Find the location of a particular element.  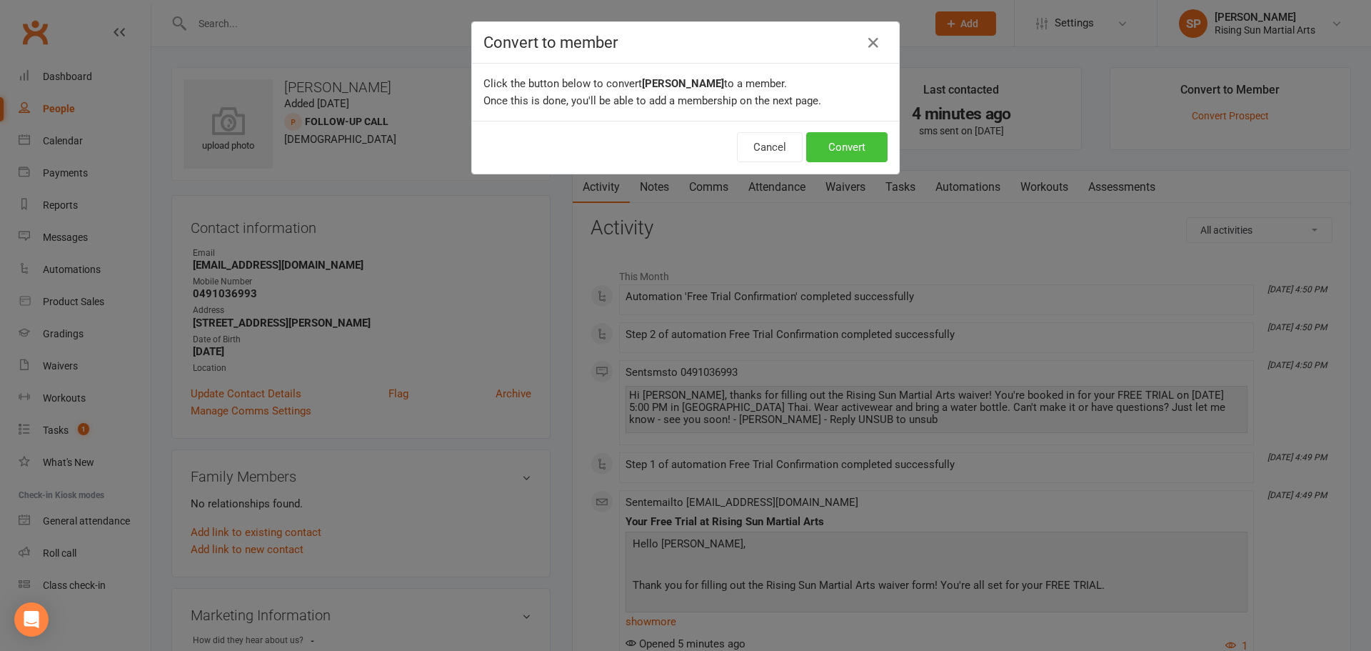

h4: Convert to member is located at coordinates (686, 42).